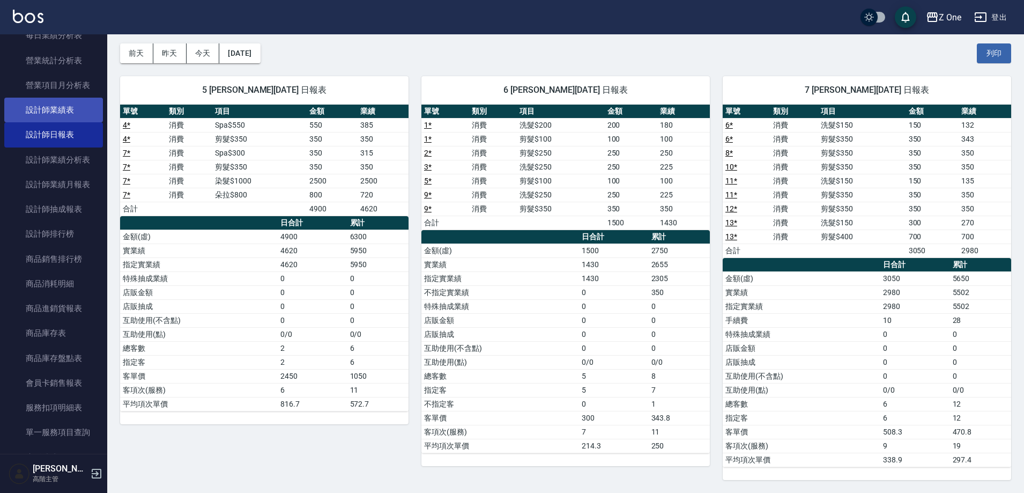  I want to click on p: 高階主管, so click(60, 479).